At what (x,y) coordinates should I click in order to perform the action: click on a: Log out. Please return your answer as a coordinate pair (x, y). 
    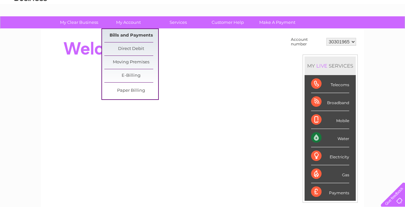
    Looking at the image, I should click on (391, 30).